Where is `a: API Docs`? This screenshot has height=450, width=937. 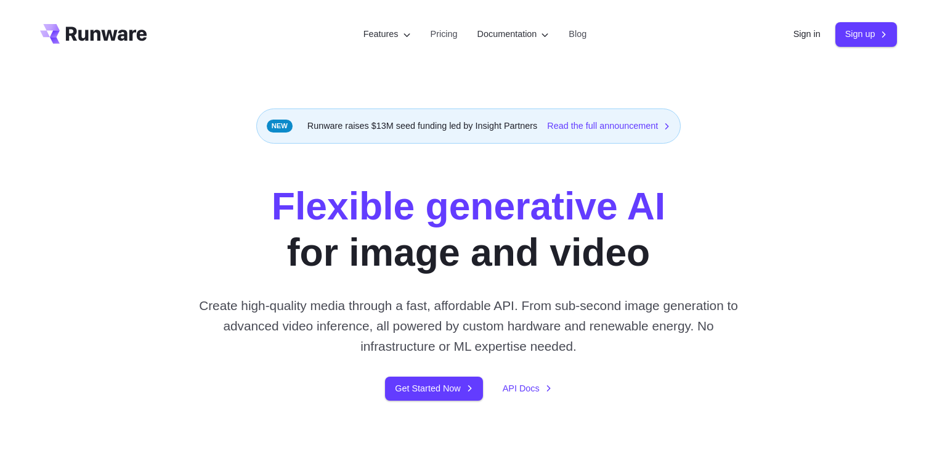
a: API Docs is located at coordinates (527, 388).